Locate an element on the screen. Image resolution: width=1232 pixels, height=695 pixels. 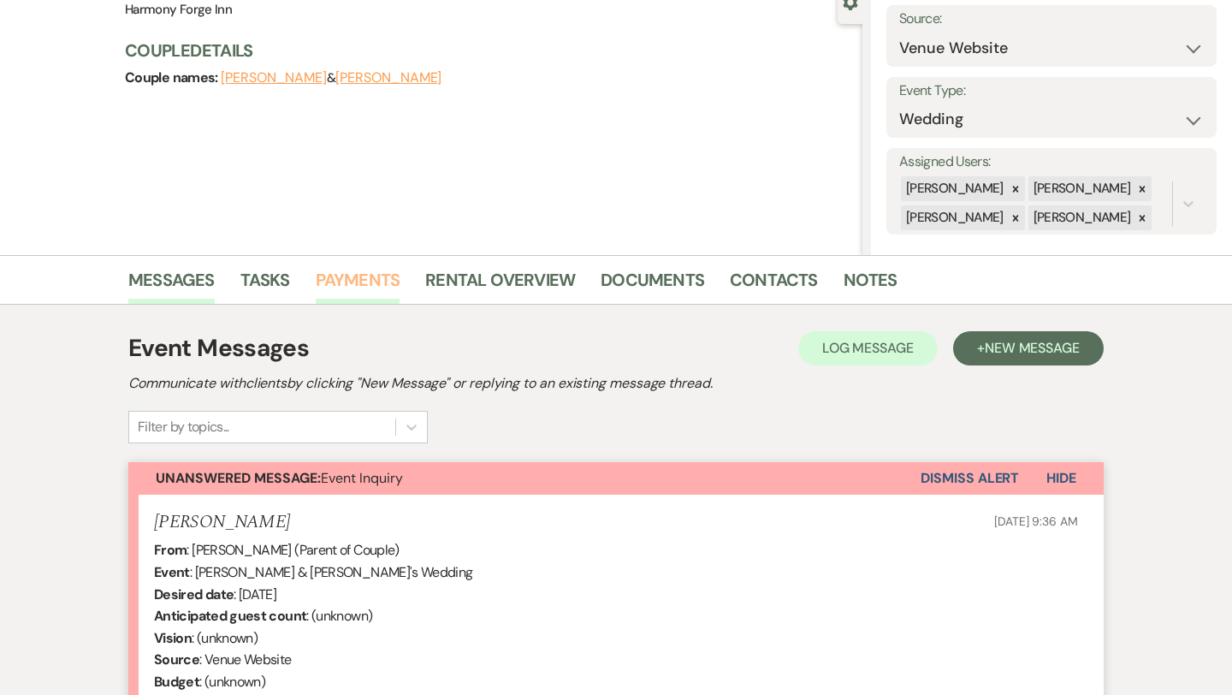
a: Contacts is located at coordinates (774, 285).